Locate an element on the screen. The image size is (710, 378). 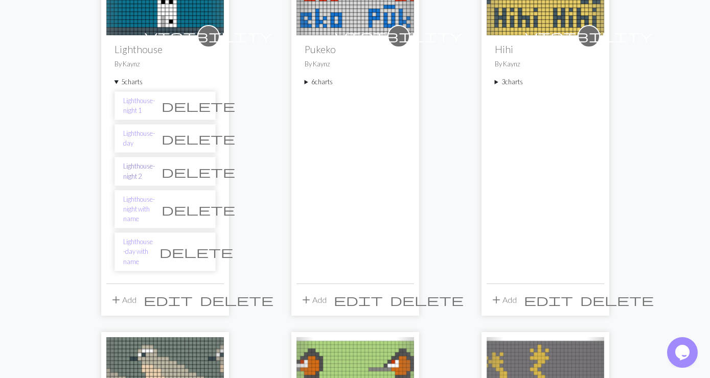
a: Lighthouse -day with name is located at coordinates (138, 252).